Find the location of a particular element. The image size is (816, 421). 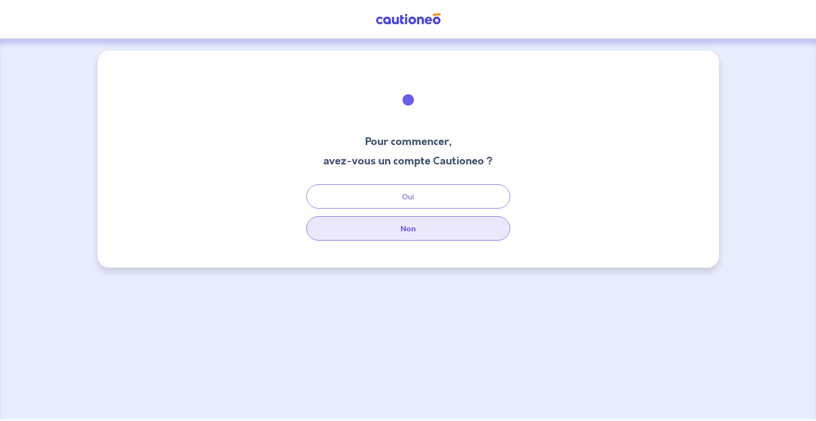

img: illu_welcome.svg is located at coordinates (408, 100).